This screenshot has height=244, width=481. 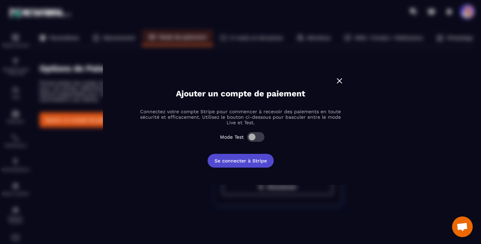 I want to click on p: Ajouter un compte de paiement, so click(x=240, y=94).